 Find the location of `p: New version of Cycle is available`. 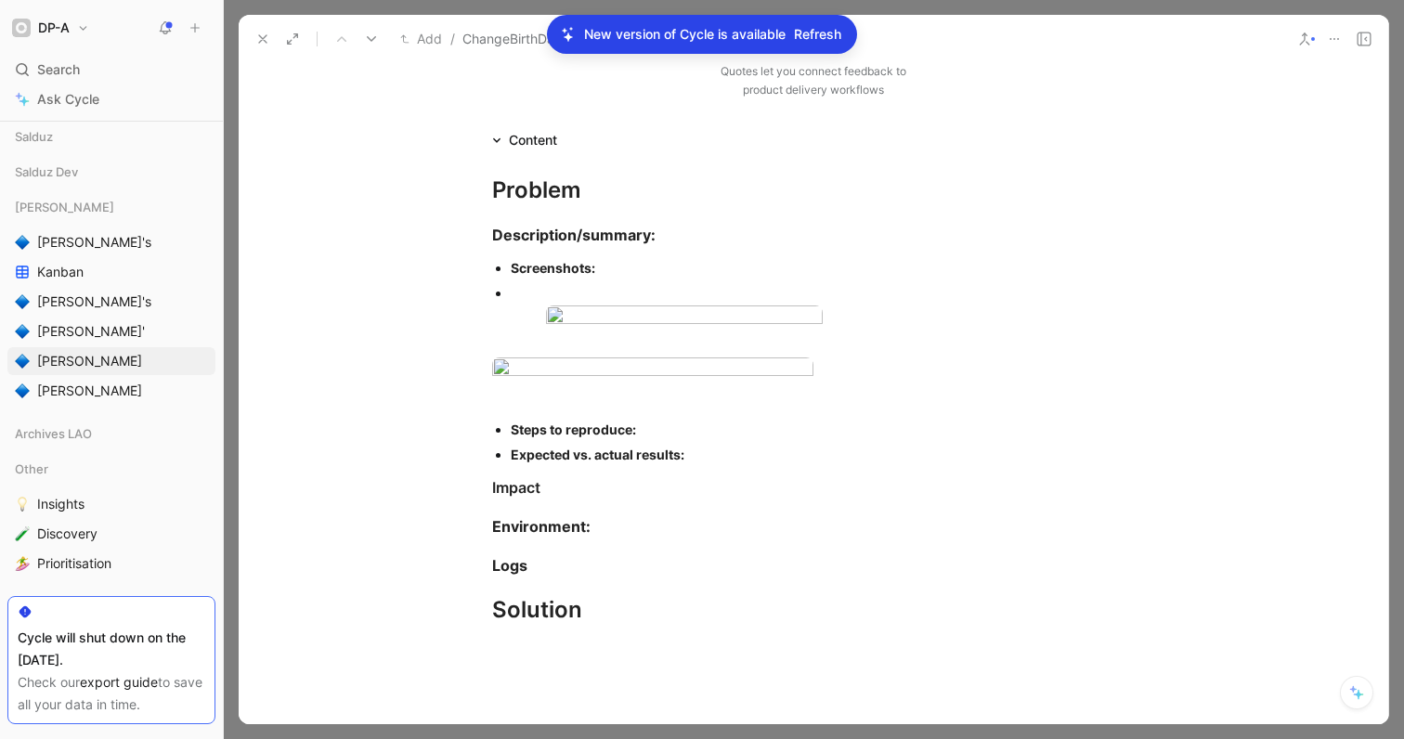

p: New version of Cycle is available is located at coordinates (685, 34).